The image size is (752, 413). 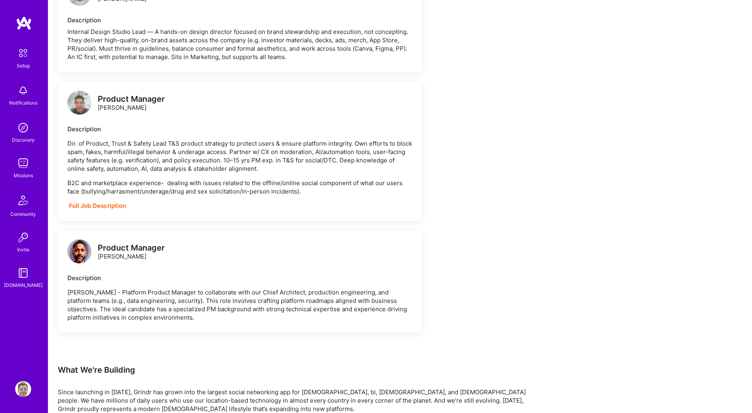 What do you see at coordinates (23, 273) in the screenshot?
I see `img: guide book` at bounding box center [23, 273].